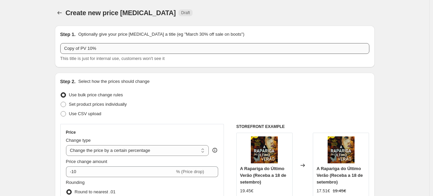 The width and height of the screenshot is (433, 196). Describe the element at coordinates (60, 13) in the screenshot. I see `button: Price change jobs` at that location.